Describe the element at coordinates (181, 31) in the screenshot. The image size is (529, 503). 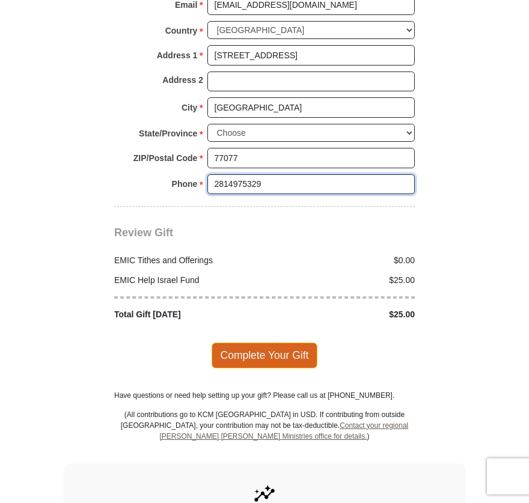
I see `strong: Country` at that location.